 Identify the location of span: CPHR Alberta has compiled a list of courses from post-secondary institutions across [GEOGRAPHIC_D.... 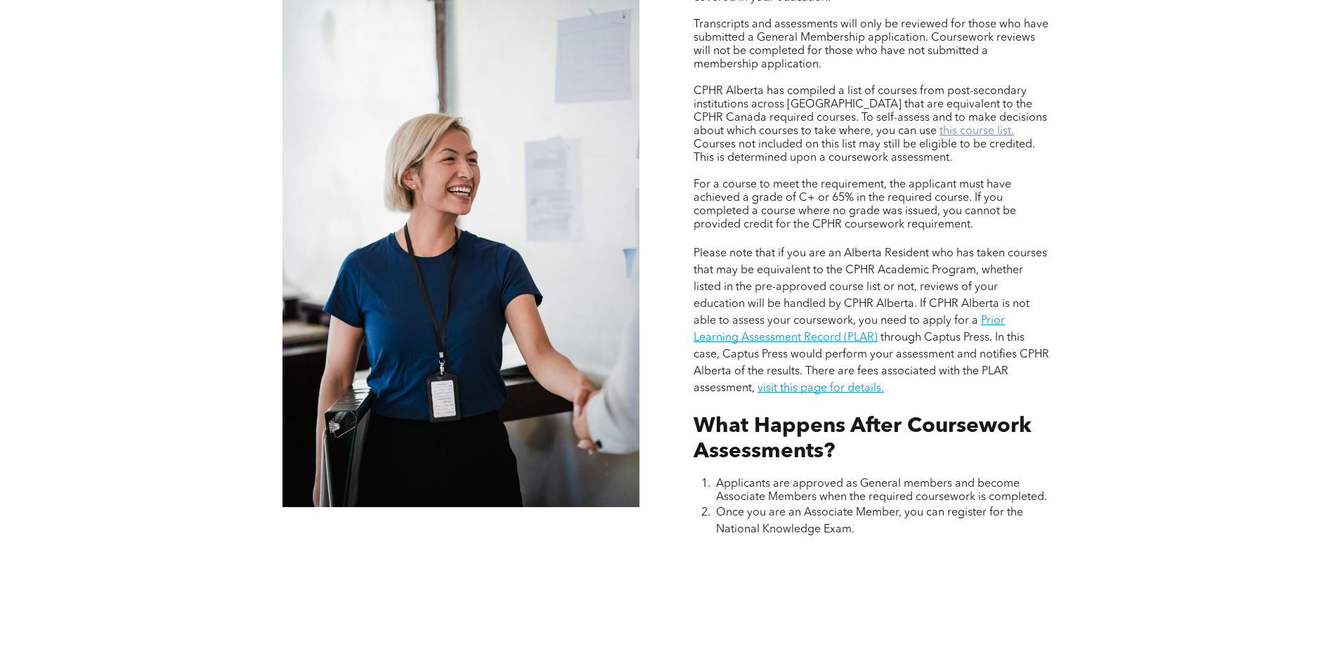
(870, 111).